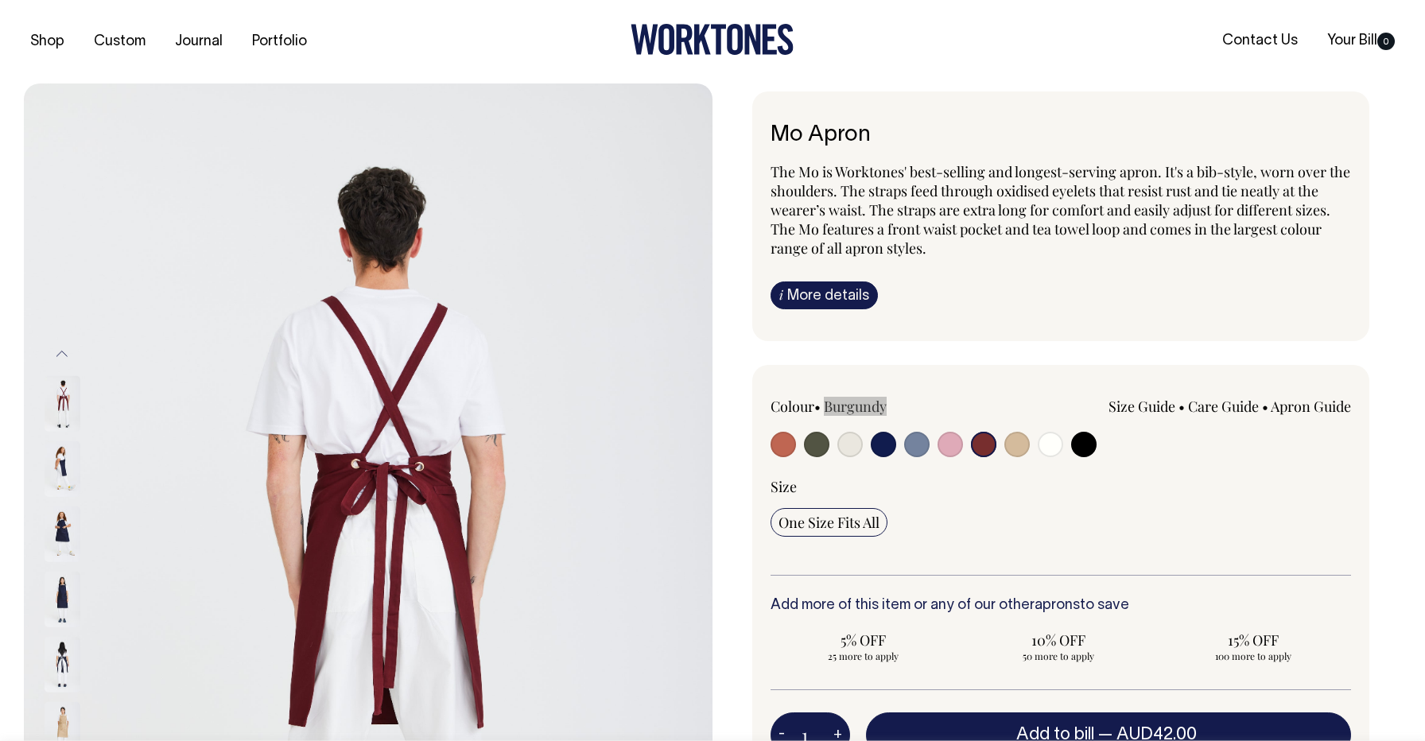  Describe the element at coordinates (1259, 41) in the screenshot. I see `a: Contact Us` at that location.